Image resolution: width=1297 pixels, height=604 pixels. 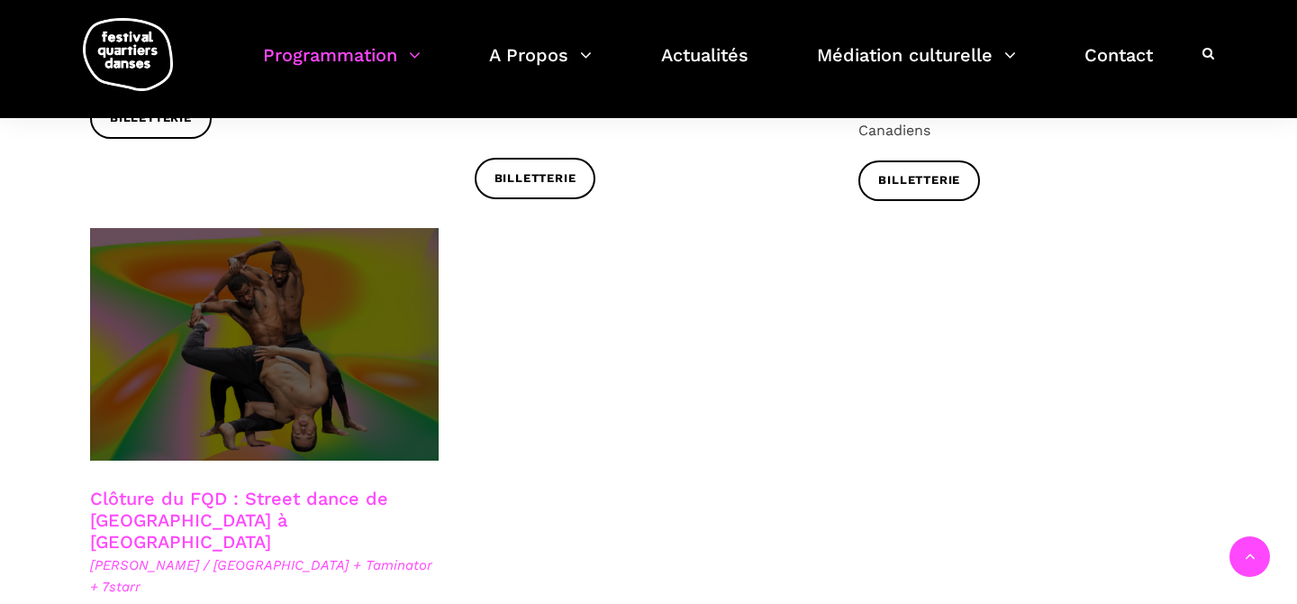 What do you see at coordinates (128, 54) in the screenshot?
I see `img: logo-fqd-med` at bounding box center [128, 54].